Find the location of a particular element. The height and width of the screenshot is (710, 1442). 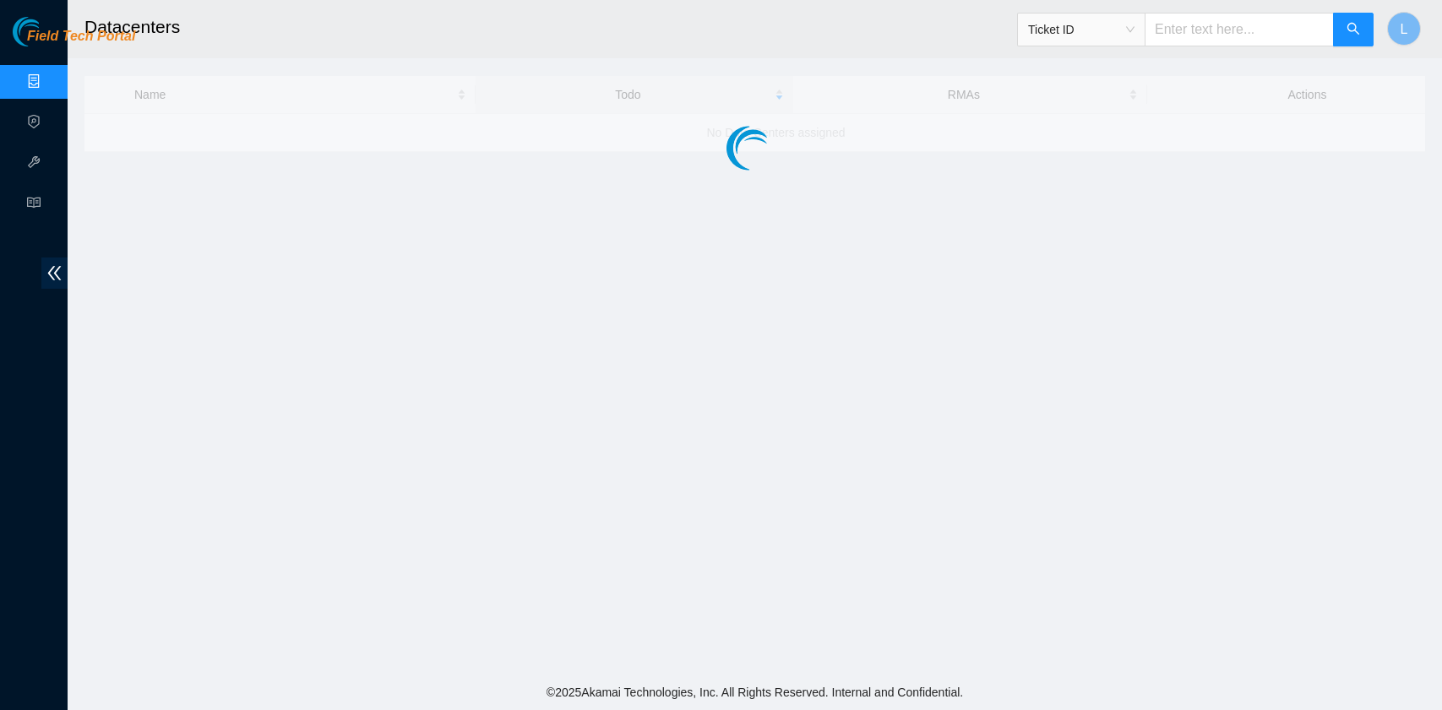

span: read is located at coordinates (34, 205).